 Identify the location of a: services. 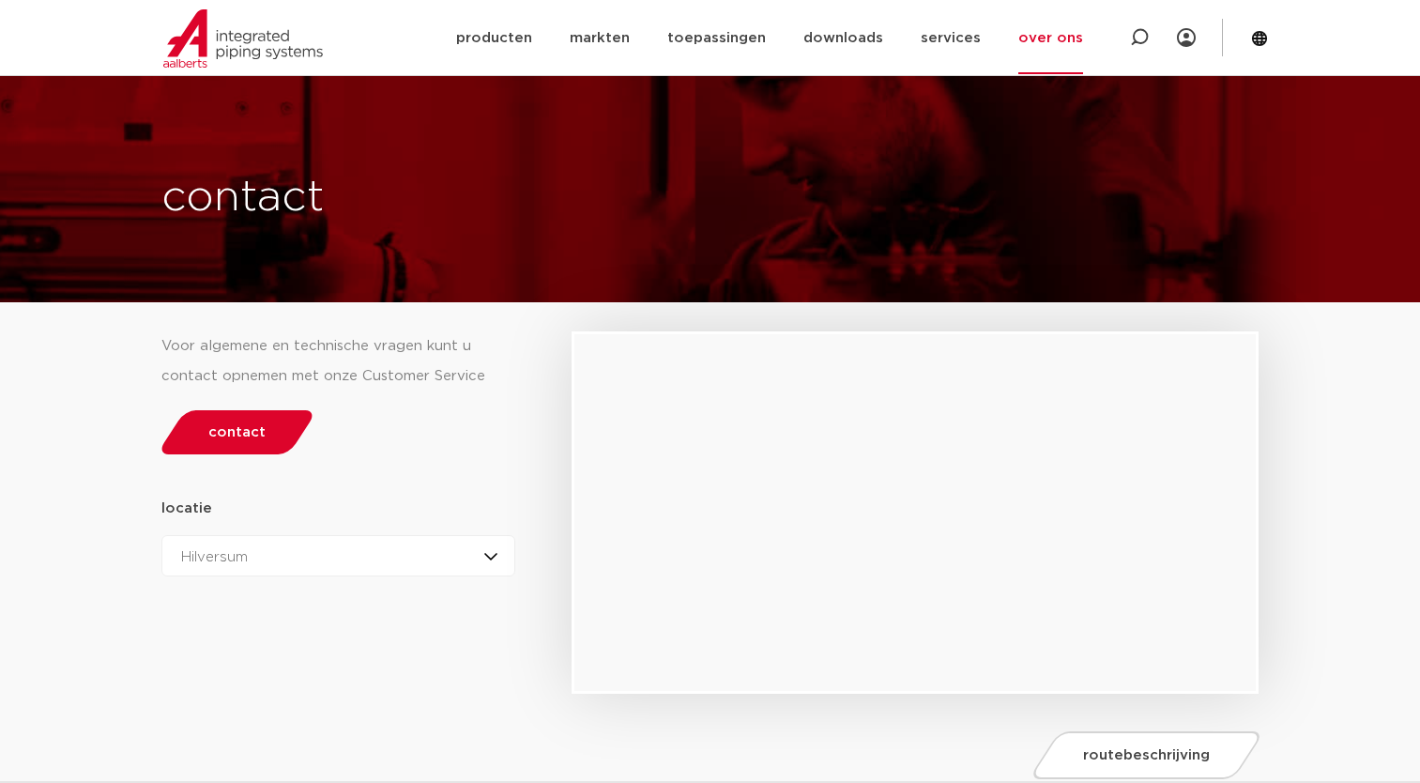
(951, 38).